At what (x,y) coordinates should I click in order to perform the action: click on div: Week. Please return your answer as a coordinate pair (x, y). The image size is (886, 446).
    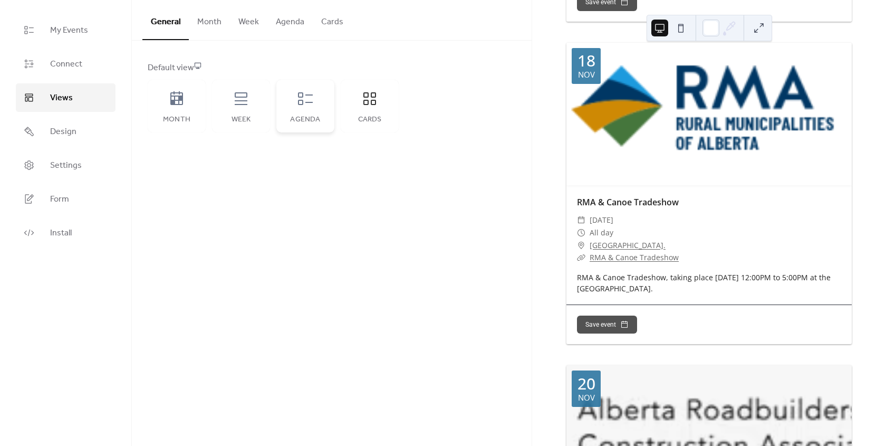
    Looking at the image, I should click on (241, 120).